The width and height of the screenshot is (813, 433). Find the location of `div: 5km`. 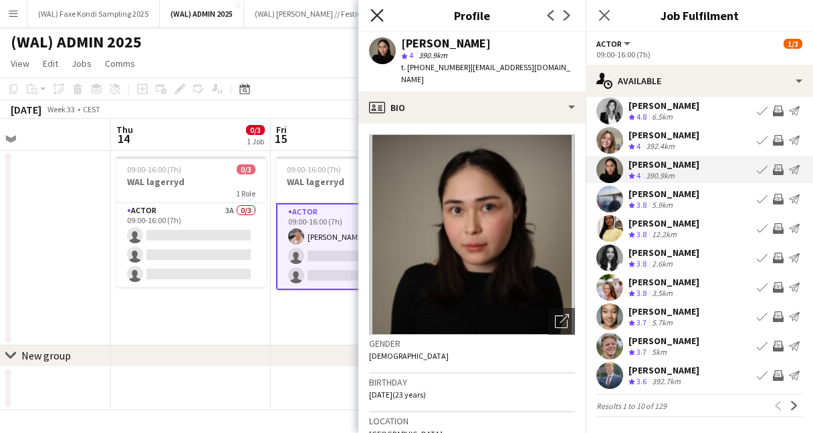

div: 5km is located at coordinates (659, 352).